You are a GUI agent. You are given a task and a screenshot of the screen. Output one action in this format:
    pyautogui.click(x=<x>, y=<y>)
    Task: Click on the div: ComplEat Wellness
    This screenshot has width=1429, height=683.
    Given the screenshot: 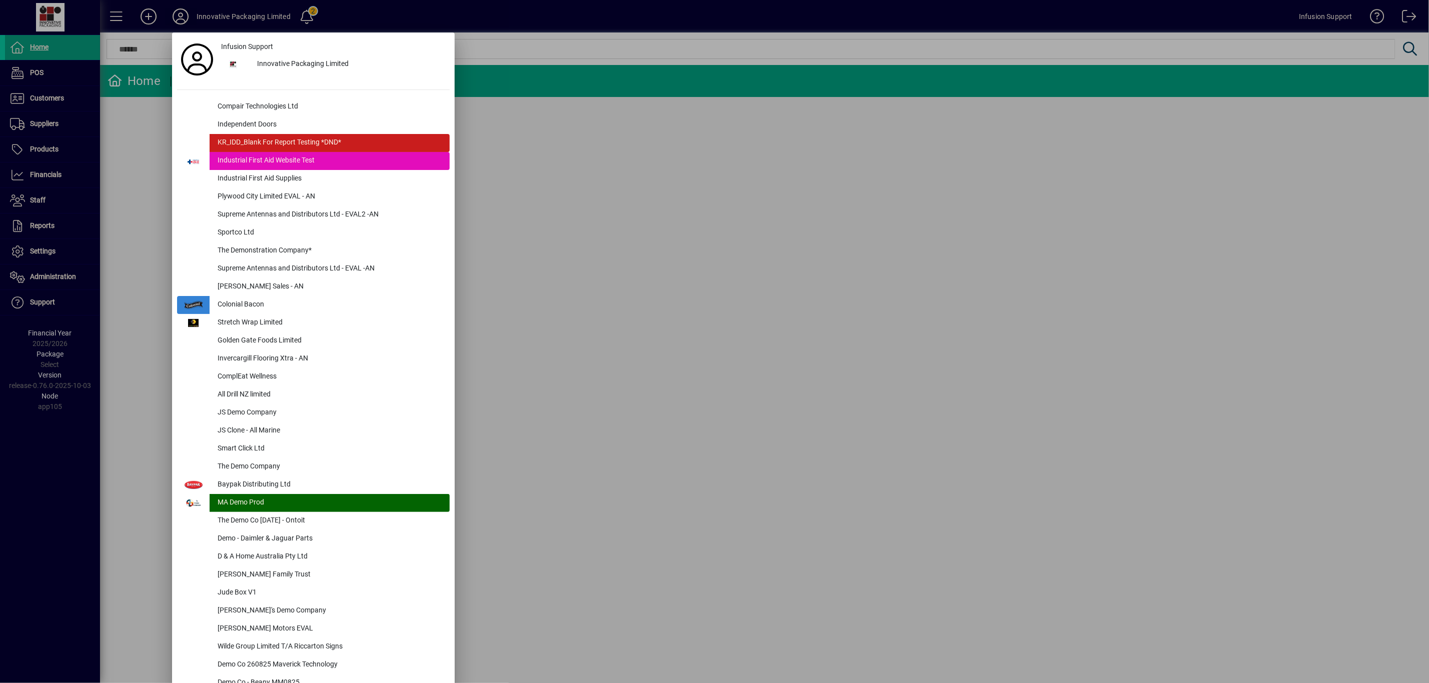 What is the action you would take?
    pyautogui.click(x=330, y=377)
    